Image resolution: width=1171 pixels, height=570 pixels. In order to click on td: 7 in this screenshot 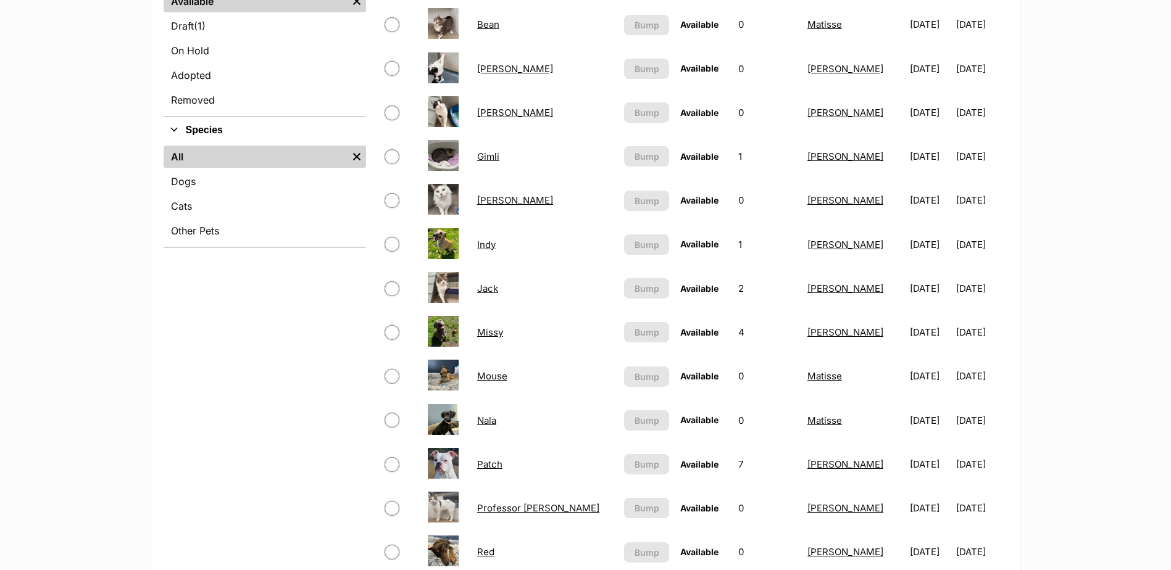, I will do `click(767, 464)`.